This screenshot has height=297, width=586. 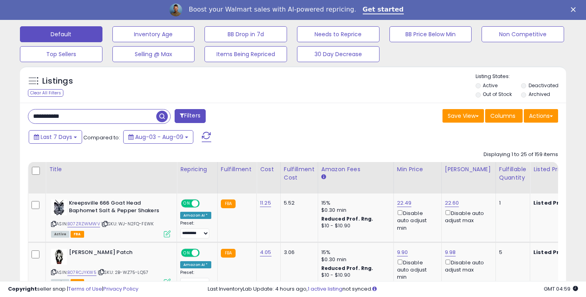 I want to click on button: Default, so click(x=61, y=34).